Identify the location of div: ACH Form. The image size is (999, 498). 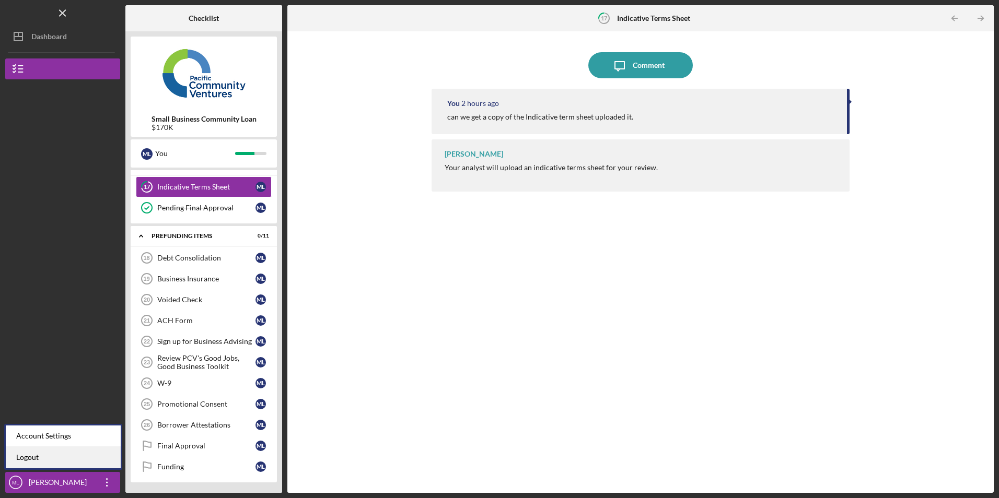
(206, 321).